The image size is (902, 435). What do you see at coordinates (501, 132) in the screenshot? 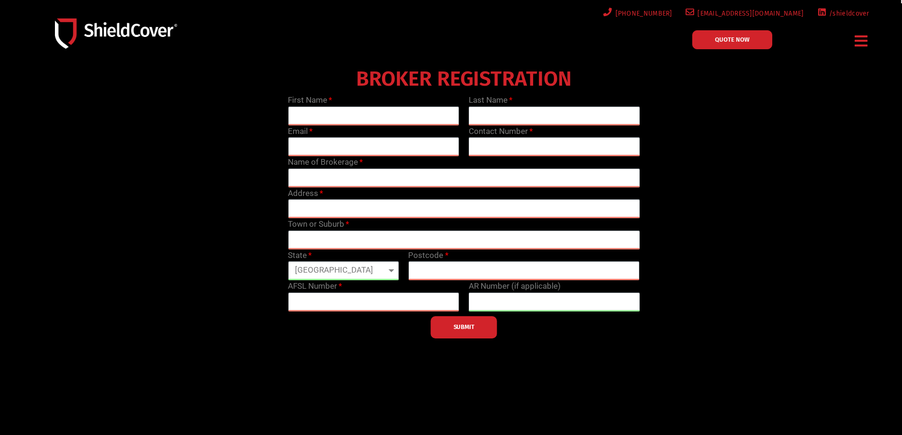
I see `label: Contact Number` at bounding box center [501, 132].